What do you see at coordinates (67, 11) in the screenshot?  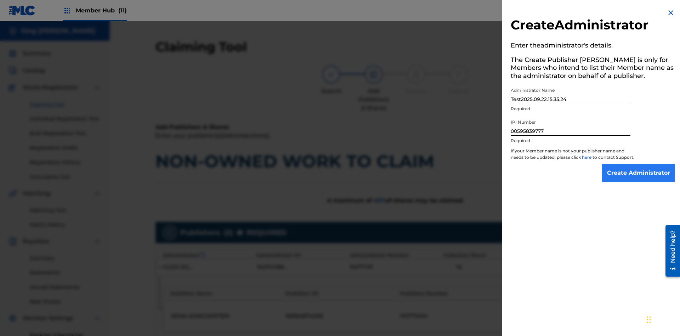 I see `img: Top Rightsholders` at bounding box center [67, 11].